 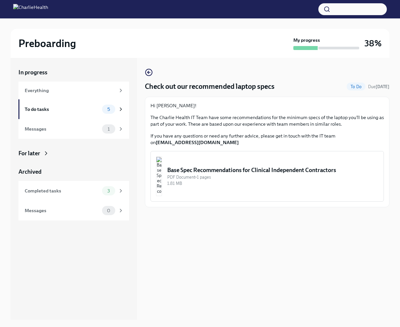 I want to click on a: Everything, so click(x=74, y=91).